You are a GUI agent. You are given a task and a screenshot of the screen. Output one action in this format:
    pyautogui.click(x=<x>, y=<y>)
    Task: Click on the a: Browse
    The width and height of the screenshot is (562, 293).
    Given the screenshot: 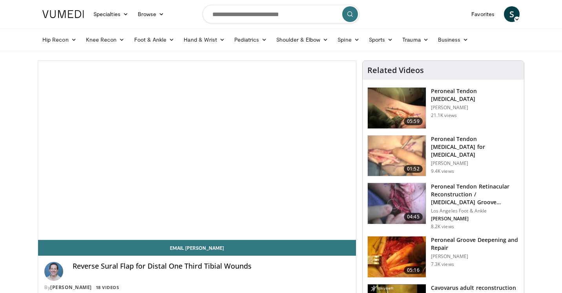 What is the action you would take?
    pyautogui.click(x=151, y=14)
    